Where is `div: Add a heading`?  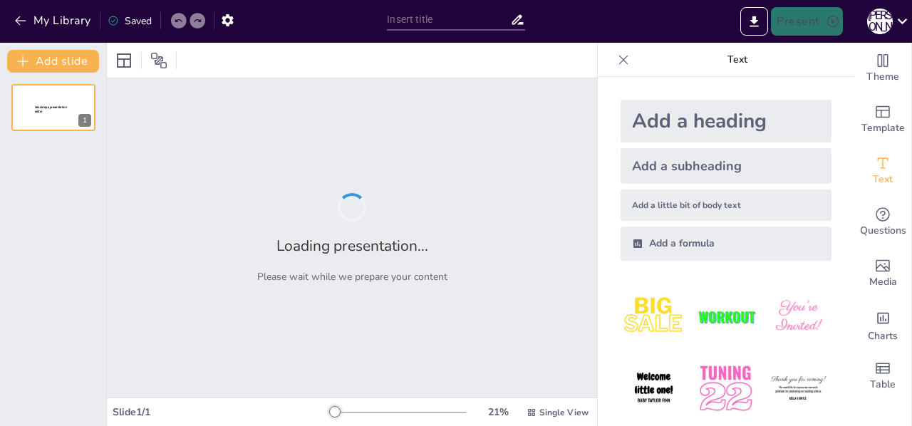 div: Add a heading is located at coordinates (726, 121).